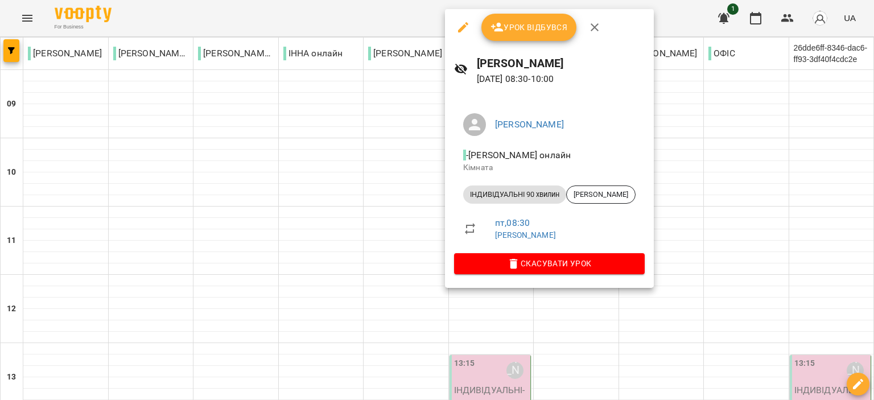 This screenshot has width=874, height=400. What do you see at coordinates (514, 195) in the screenshot?
I see `span: ІНДИВІДУАЛЬНІ 90 хвилин` at bounding box center [514, 195].